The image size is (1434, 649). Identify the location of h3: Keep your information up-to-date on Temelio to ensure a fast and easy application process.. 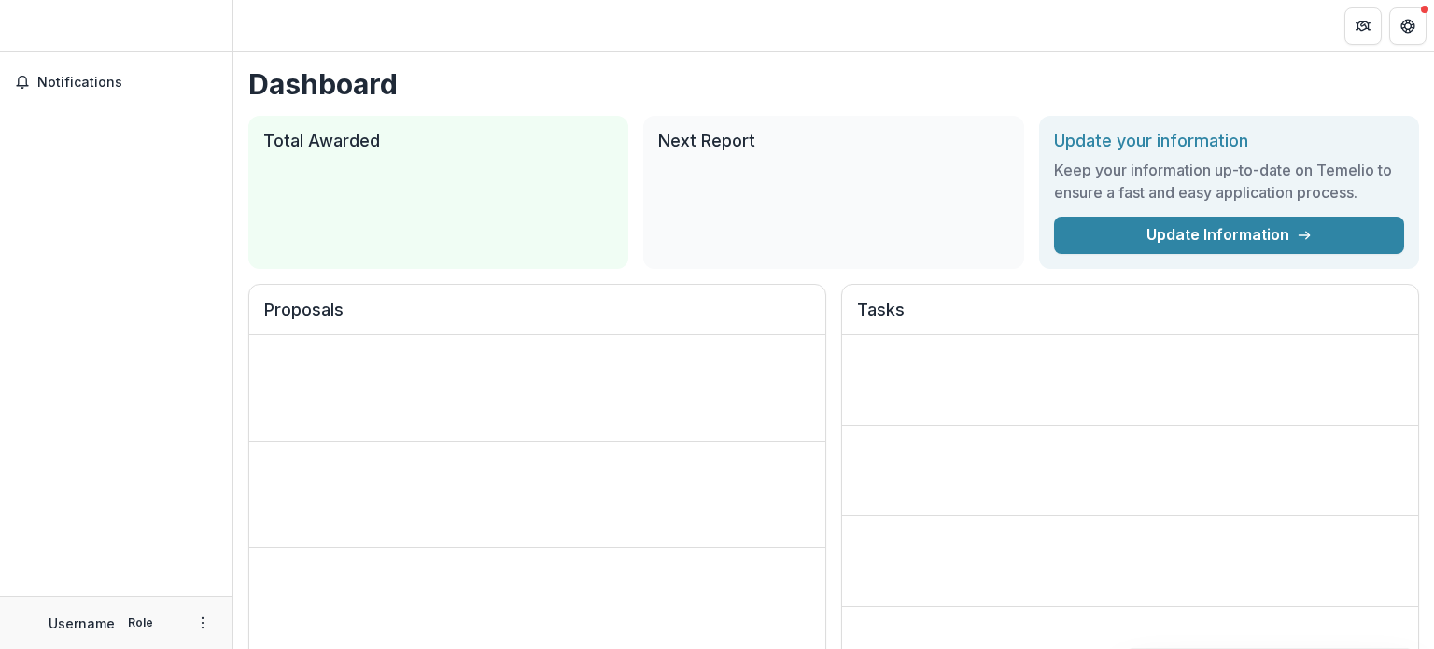
(1229, 181).